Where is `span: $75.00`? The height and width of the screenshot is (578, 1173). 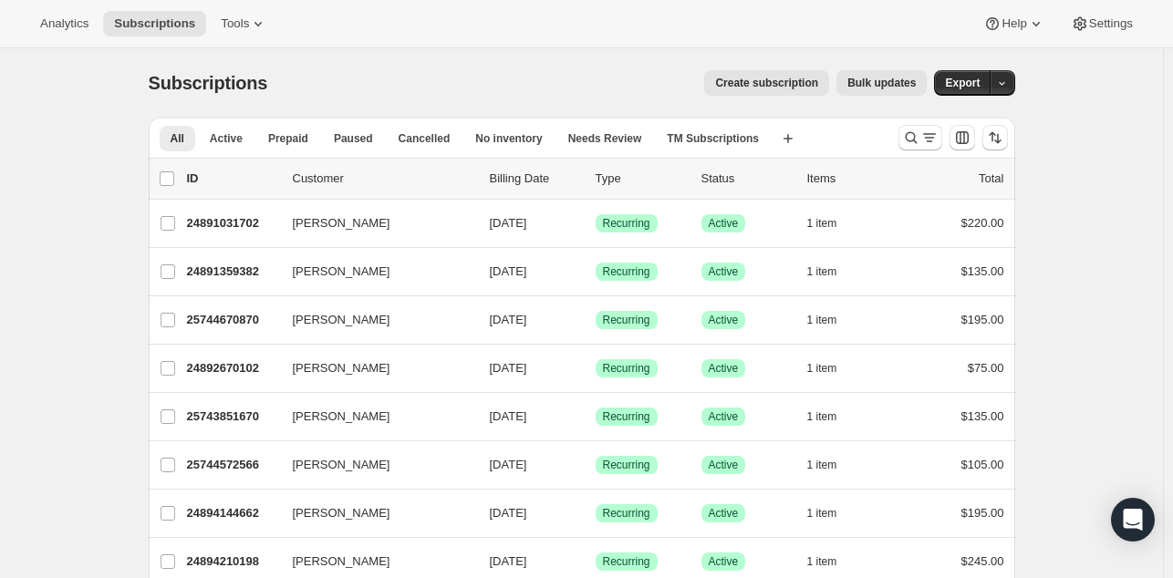 span: $75.00 is located at coordinates (986, 368).